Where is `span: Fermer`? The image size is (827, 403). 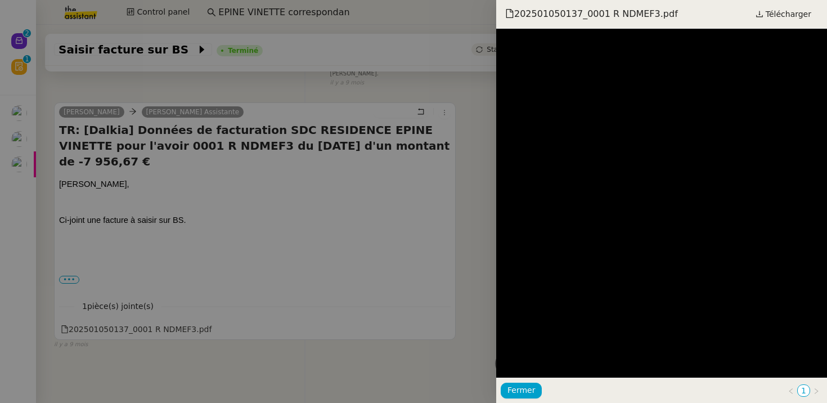
span: Fermer is located at coordinates (521, 390).